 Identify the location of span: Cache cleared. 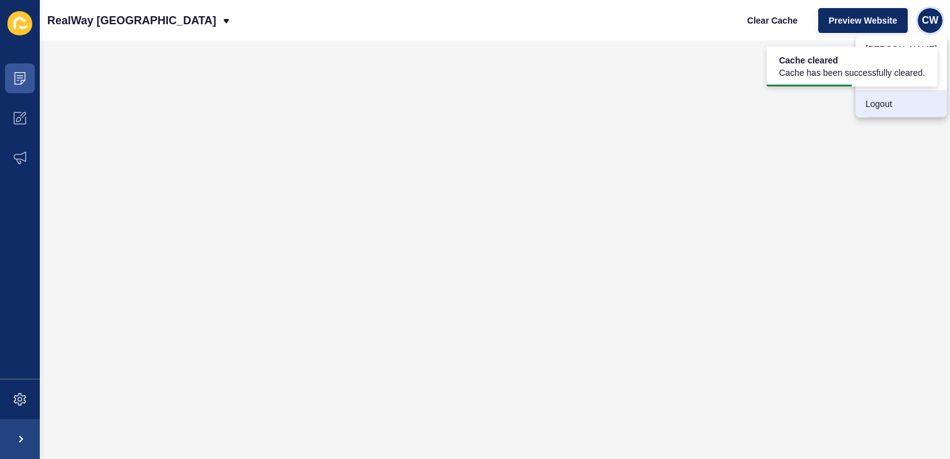
(851, 60).